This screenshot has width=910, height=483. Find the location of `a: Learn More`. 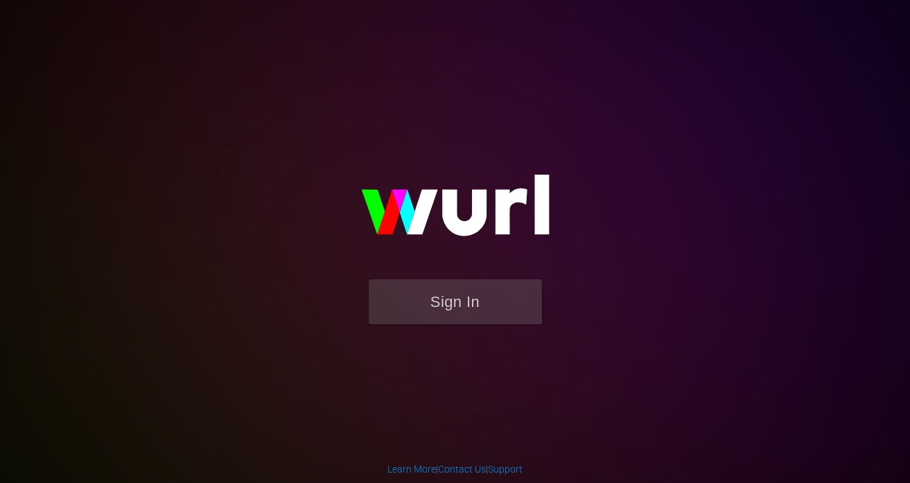

a: Learn More is located at coordinates (412, 469).